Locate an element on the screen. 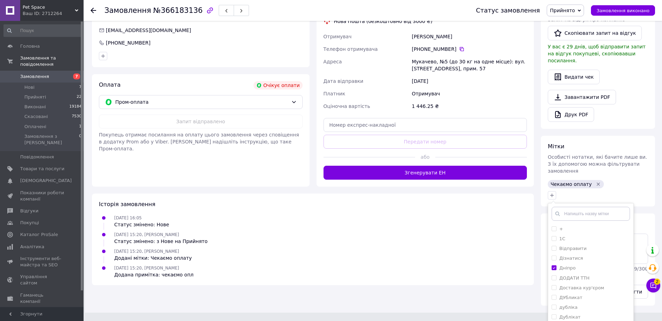  span: Прийняті is located at coordinates (35, 97).